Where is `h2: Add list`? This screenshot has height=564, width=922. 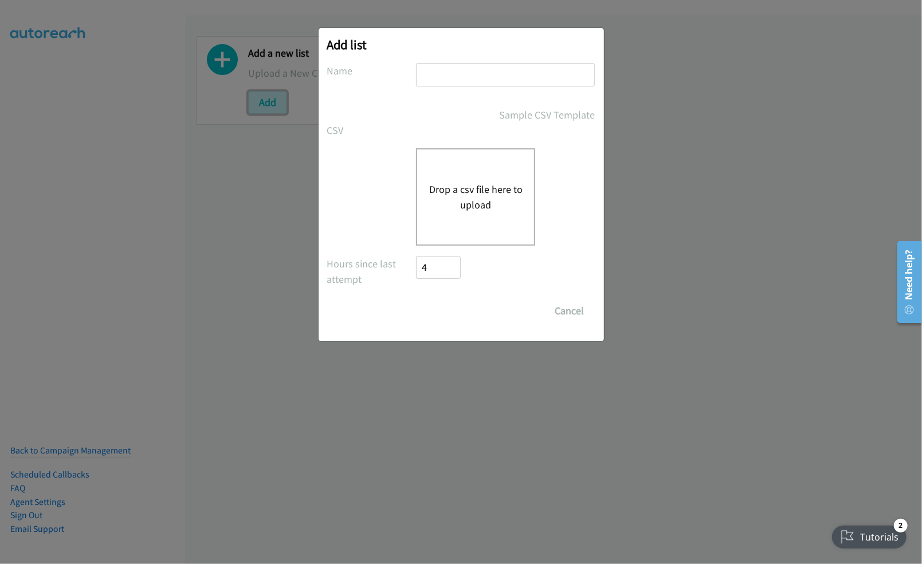 h2: Add list is located at coordinates (461, 45).